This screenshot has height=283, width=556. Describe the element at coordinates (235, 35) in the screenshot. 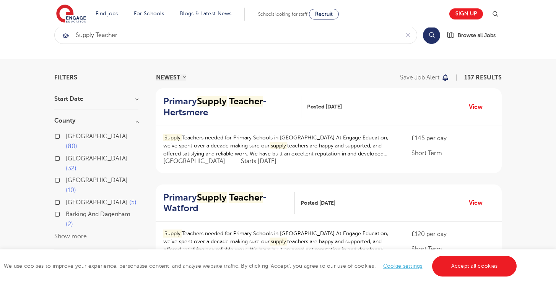

I see `div: Submit` at that location.